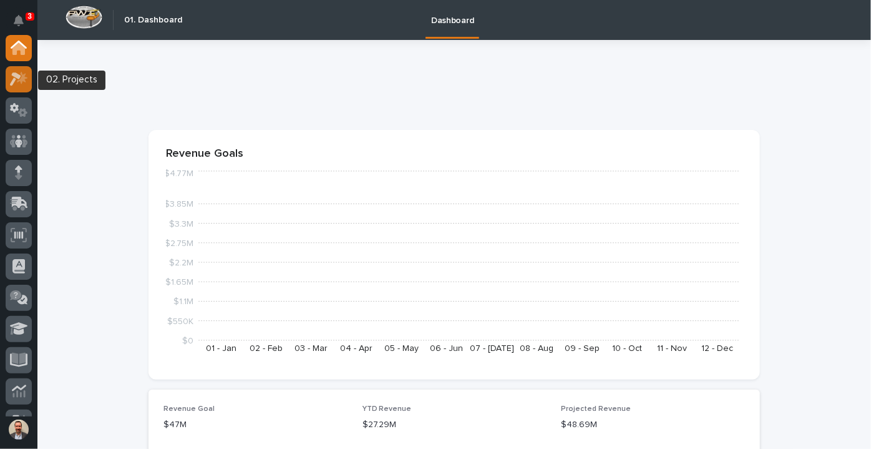 The height and width of the screenshot is (449, 871). What do you see at coordinates (181, 224) in the screenshot?
I see `tspan: $3.3M` at bounding box center [181, 224].